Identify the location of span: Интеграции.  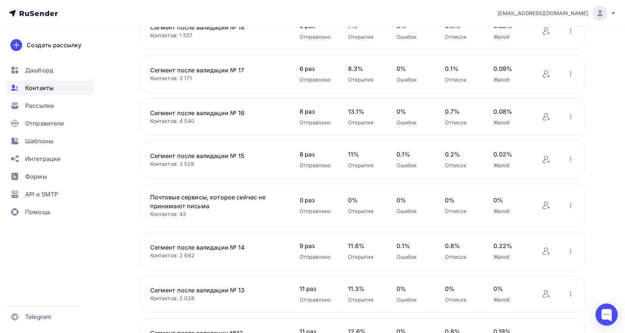
(43, 159).